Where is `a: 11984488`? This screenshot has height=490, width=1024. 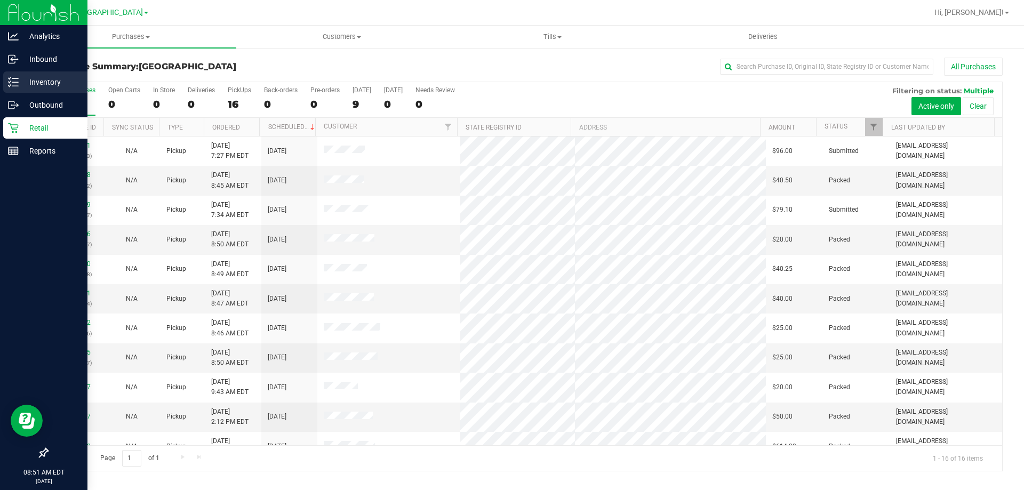 a: 11984488 is located at coordinates (76, 446).